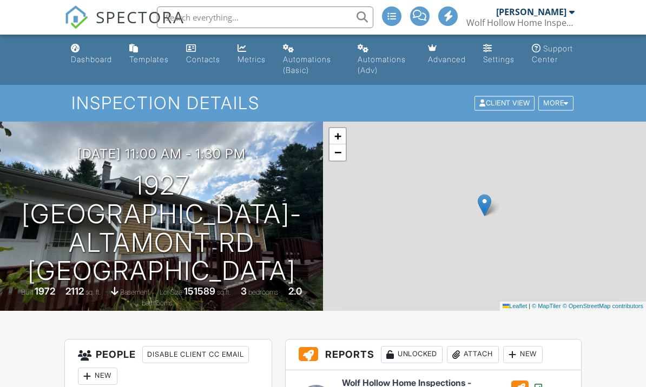  Describe the element at coordinates (265, 17) in the screenshot. I see `input: Search everything...` at that location.